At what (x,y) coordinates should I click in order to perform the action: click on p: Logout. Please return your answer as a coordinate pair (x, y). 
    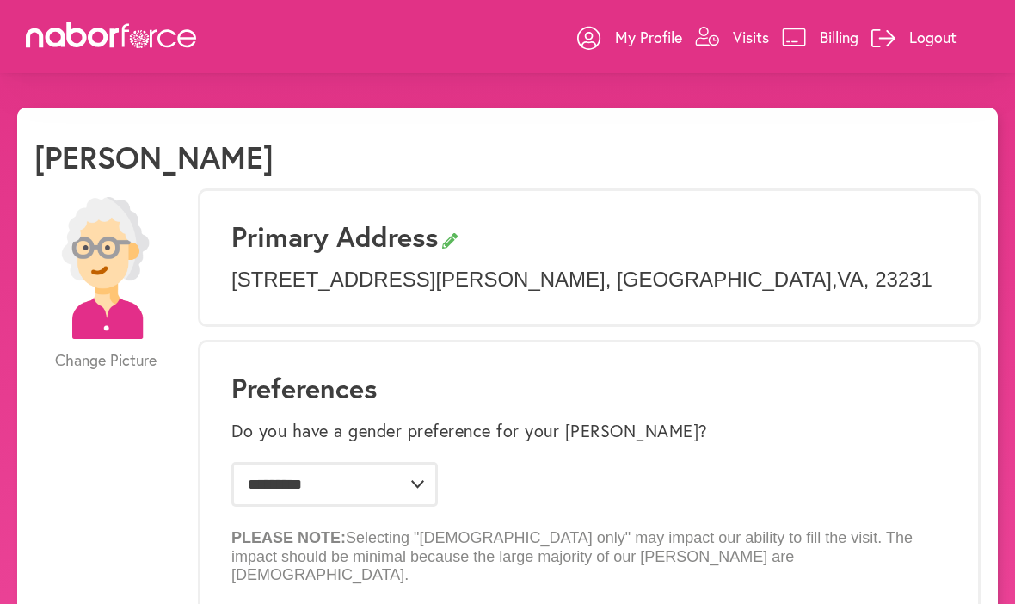
    Looking at the image, I should click on (933, 37).